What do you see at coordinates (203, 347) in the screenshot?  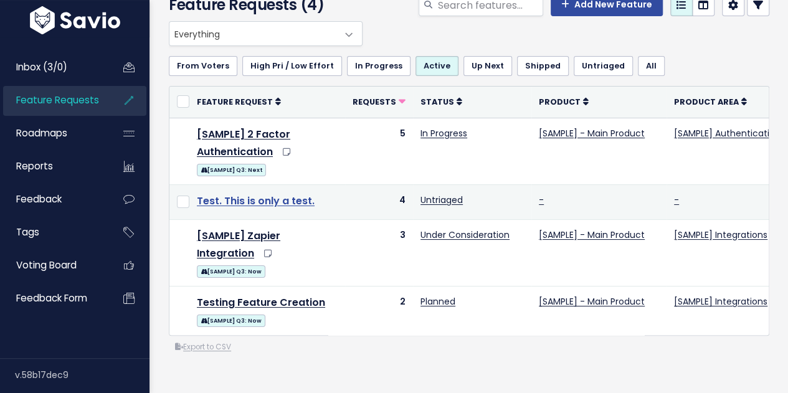 I see `a: Export to CSV` at bounding box center [203, 347].